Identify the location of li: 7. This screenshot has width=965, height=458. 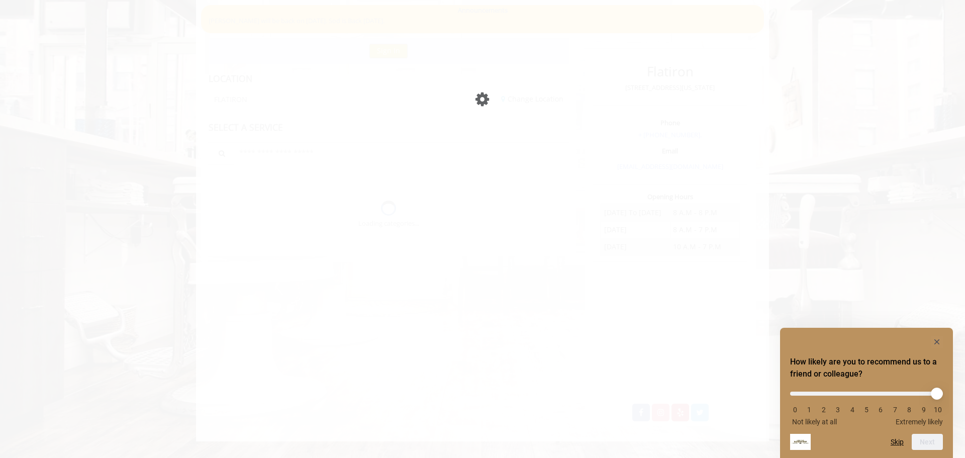
(895, 410).